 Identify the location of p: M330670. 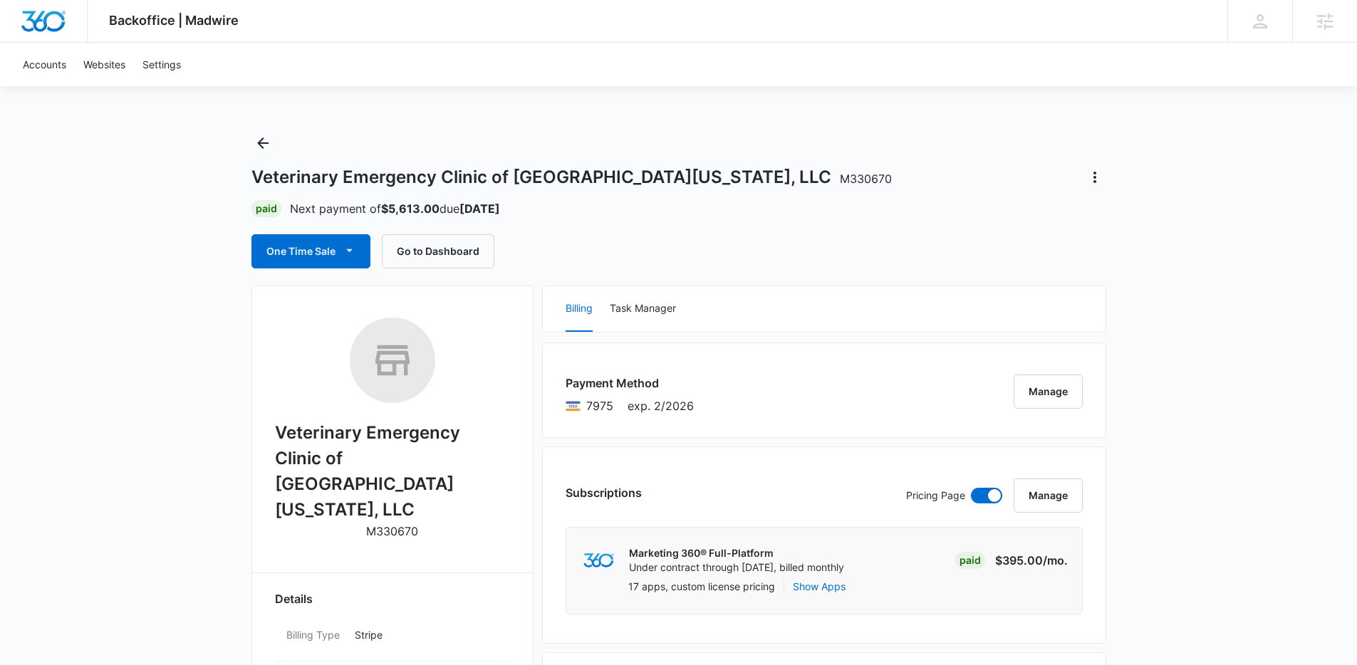
(392, 531).